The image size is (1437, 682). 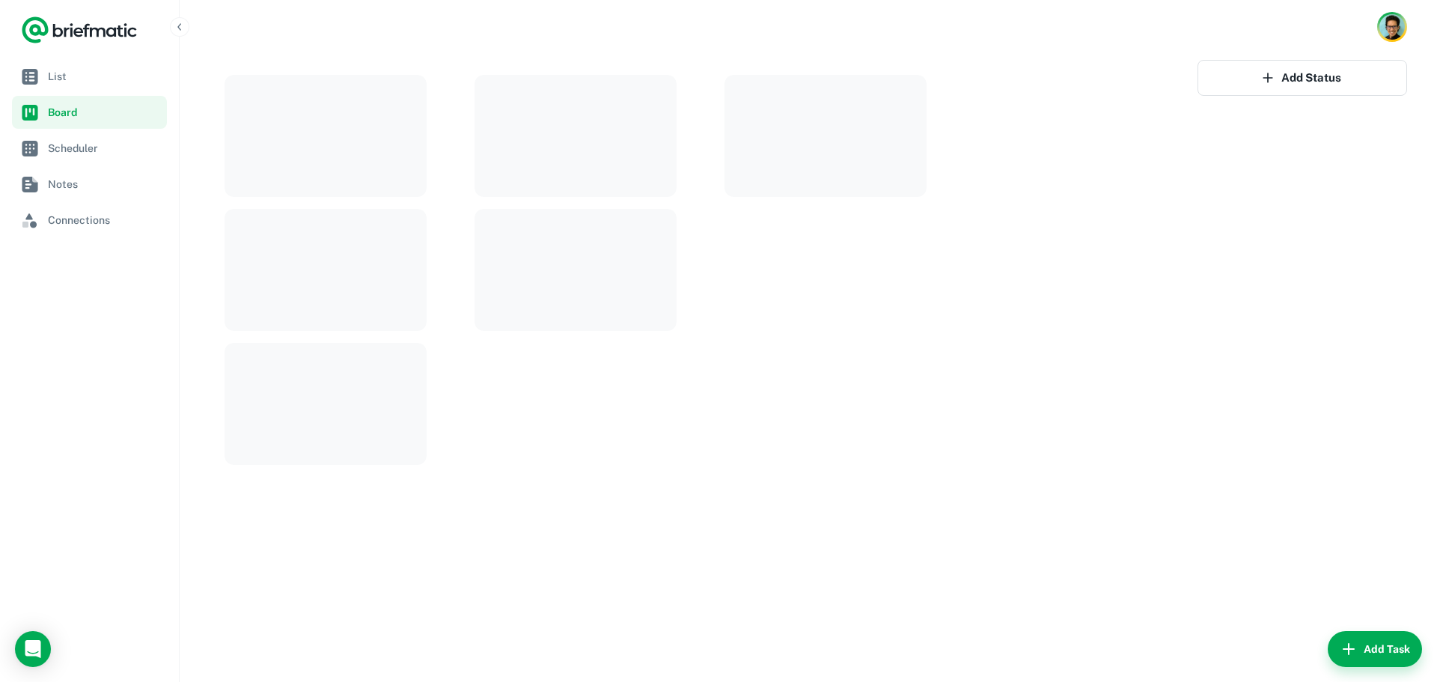 I want to click on a: Logo, so click(x=79, y=30).